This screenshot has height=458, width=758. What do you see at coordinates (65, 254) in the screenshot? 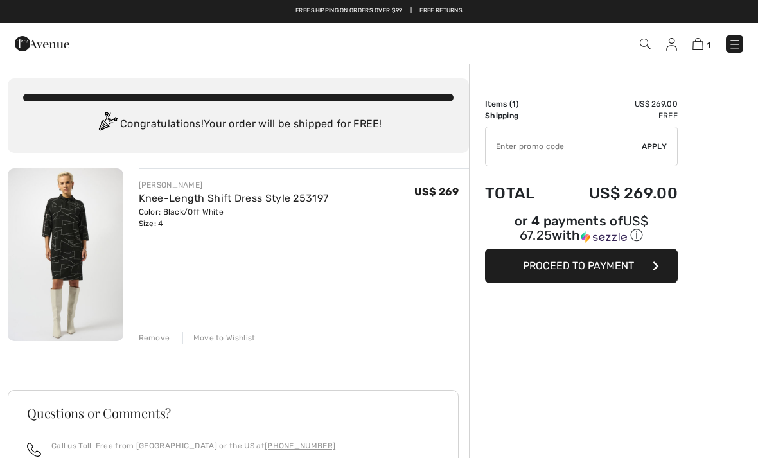
I see `img: Knee-Length Shift Dress Style 253197` at bounding box center [65, 254].